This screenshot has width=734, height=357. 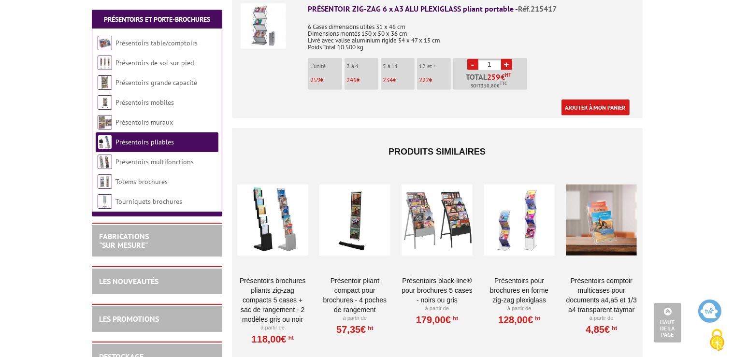 I want to click on a: Présentoirs pliables, so click(x=144, y=142).